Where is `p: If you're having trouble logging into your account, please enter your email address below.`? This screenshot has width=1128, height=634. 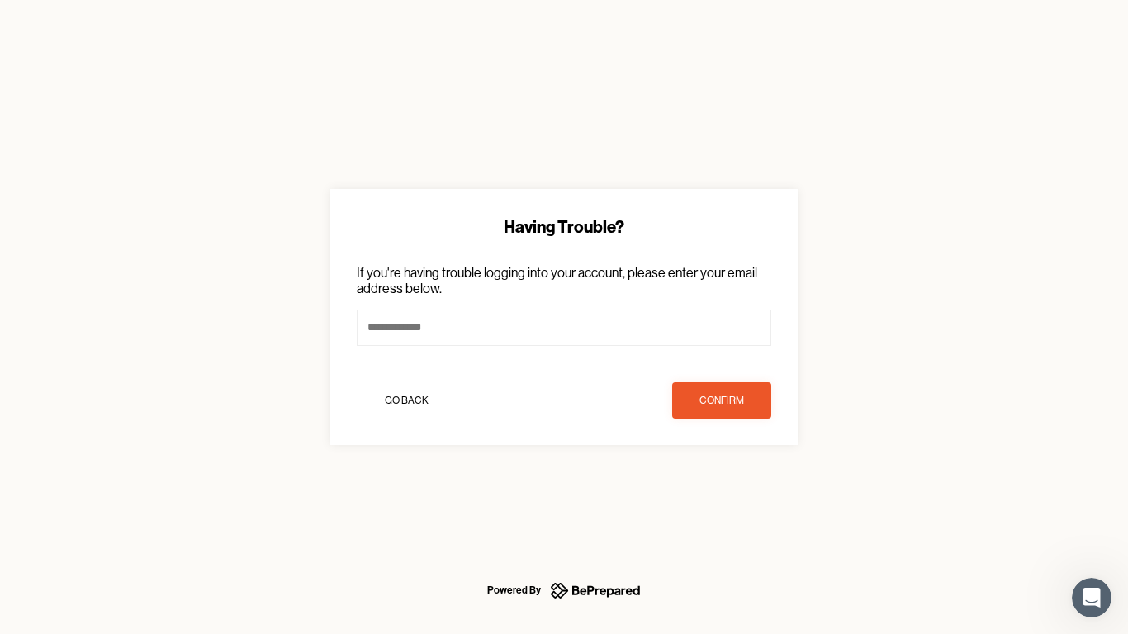 p: If you're having trouble logging into your account, please enter your email address below. is located at coordinates (564, 281).